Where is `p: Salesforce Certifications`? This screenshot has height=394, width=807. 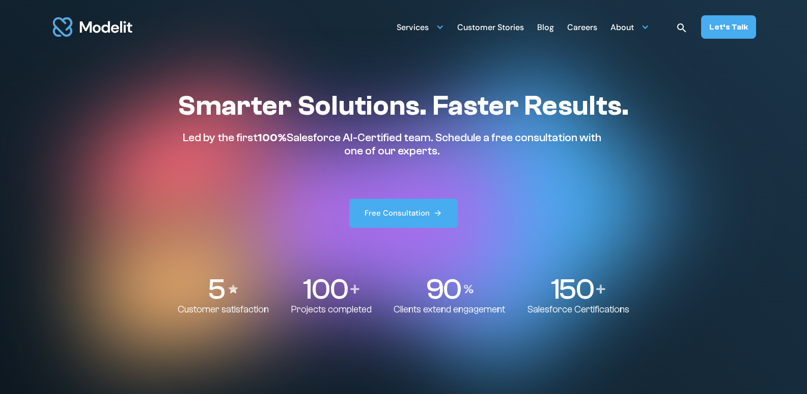 p: Salesforce Certifications is located at coordinates (578, 309).